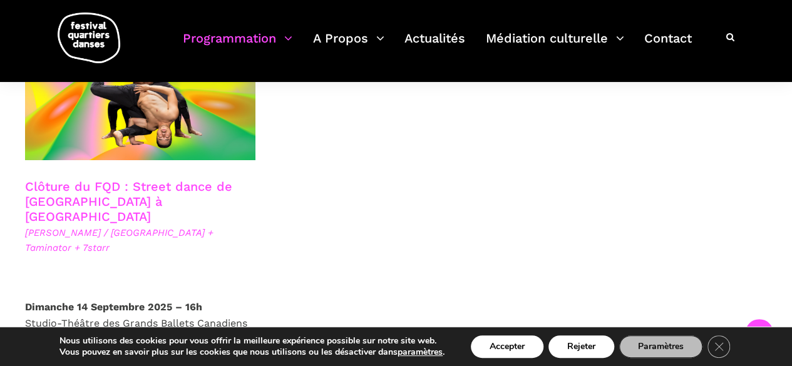 The image size is (792, 366). Describe the element at coordinates (555, 46) in the screenshot. I see `a: Médiation culturelle` at that location.